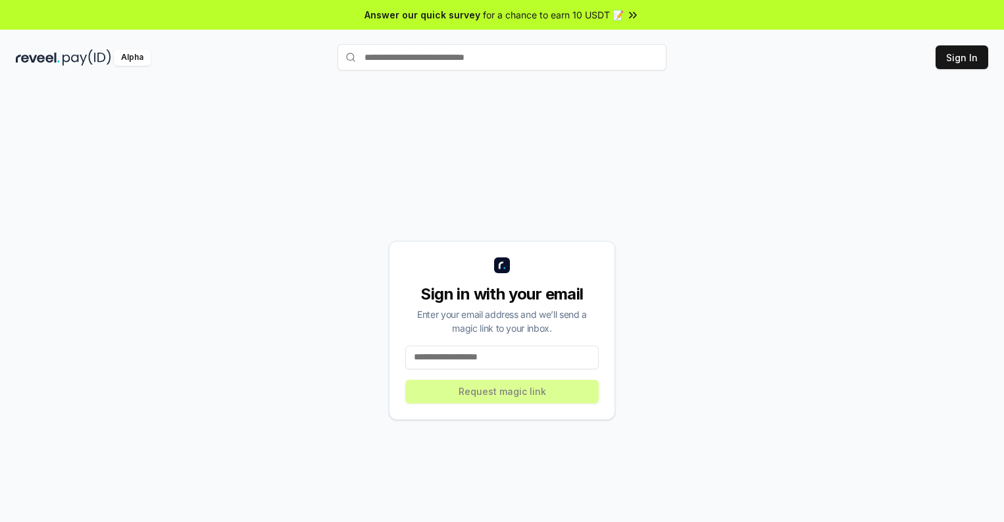 The image size is (1004, 522). I want to click on div: Alpha, so click(132, 57).